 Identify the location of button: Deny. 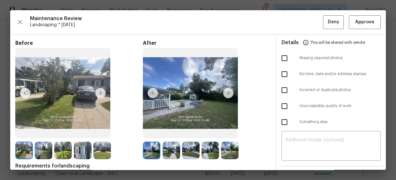
(334, 22).